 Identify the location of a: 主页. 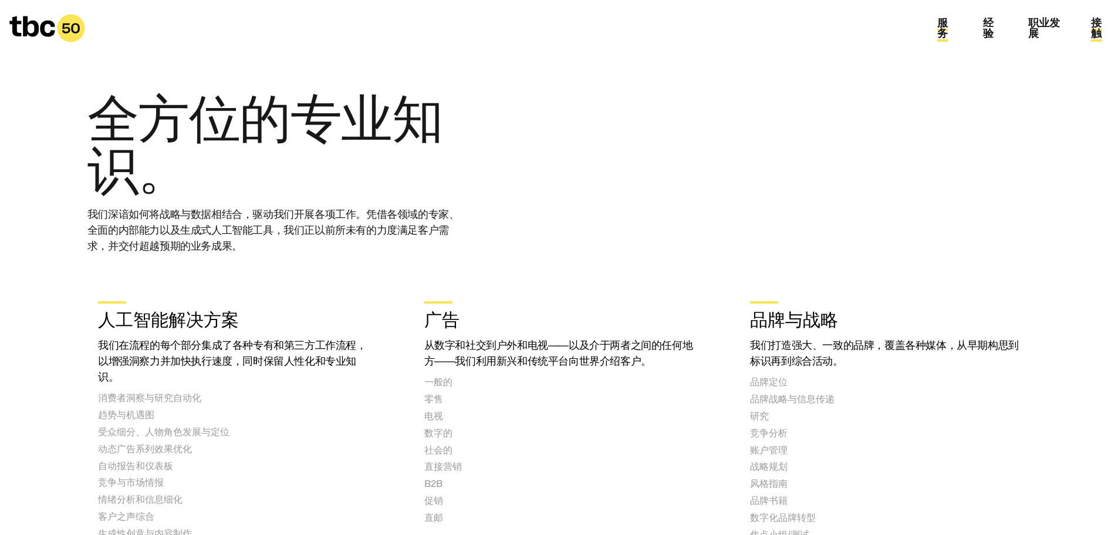
(47, 28).